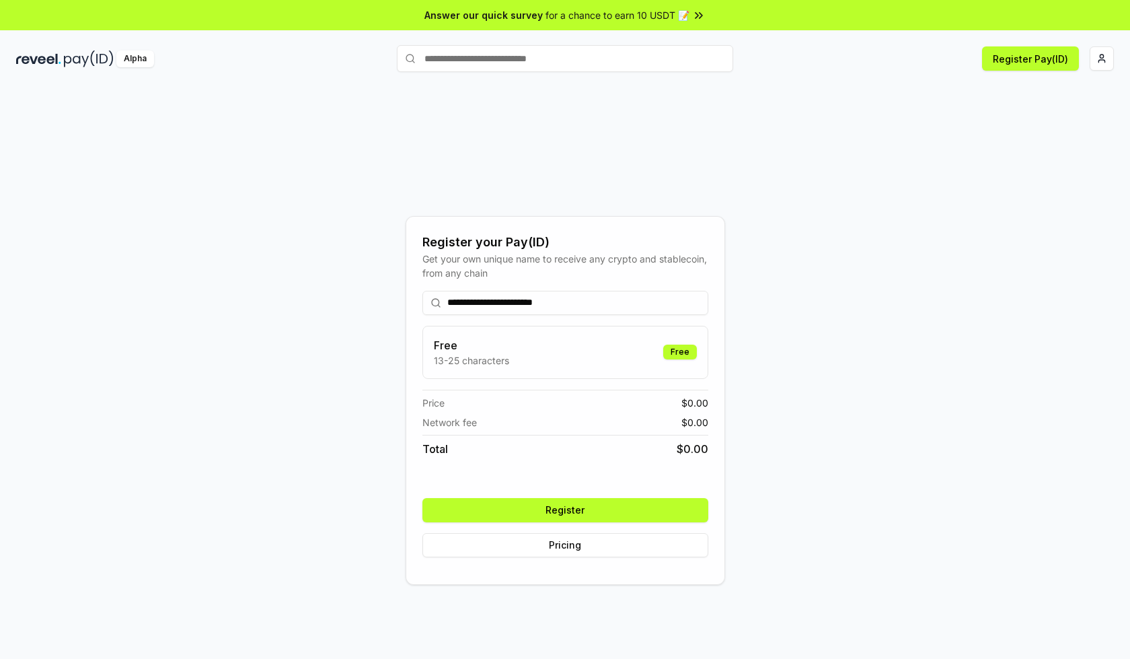  Describe the element at coordinates (435, 449) in the screenshot. I see `span: Total` at that location.